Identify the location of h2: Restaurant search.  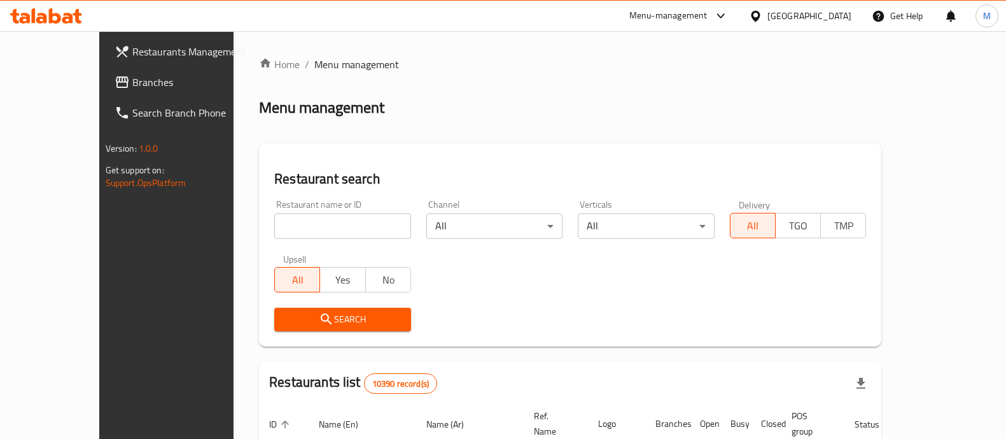
(570, 179).